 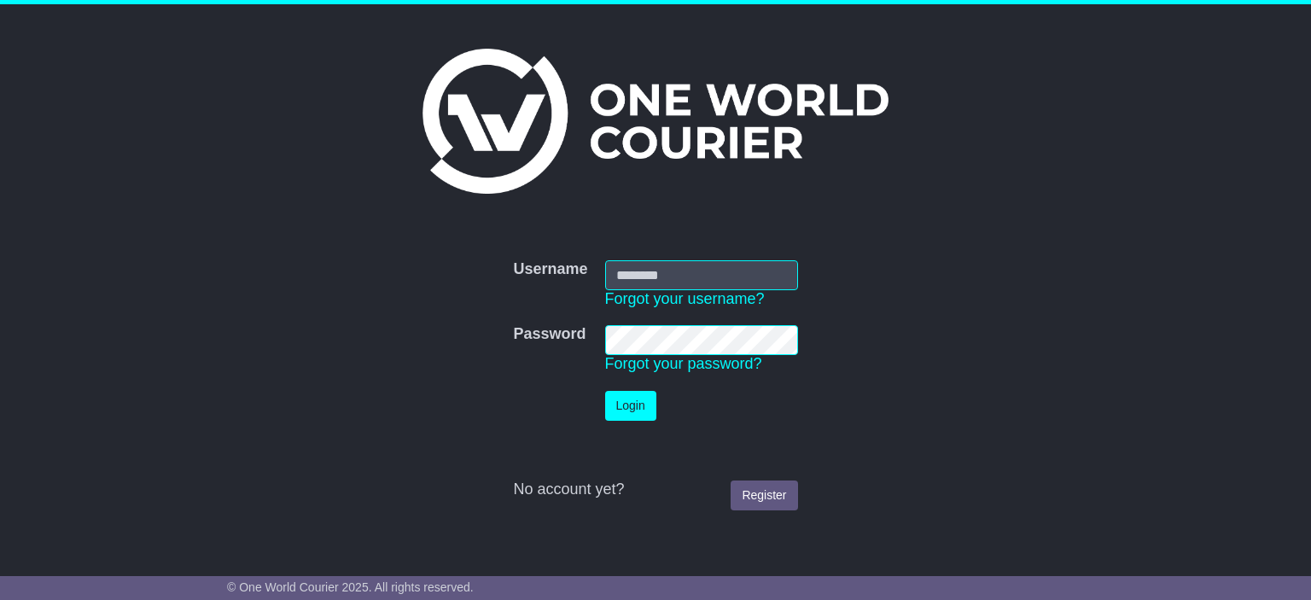 What do you see at coordinates (685, 299) in the screenshot?
I see `a: Forgot your username?` at bounding box center [685, 299].